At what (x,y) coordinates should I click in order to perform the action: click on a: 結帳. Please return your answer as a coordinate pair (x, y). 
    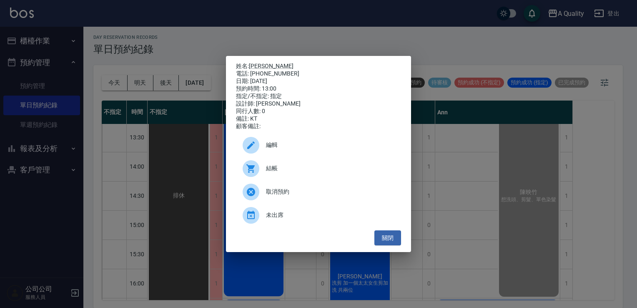
    Looking at the image, I should click on (319, 168).